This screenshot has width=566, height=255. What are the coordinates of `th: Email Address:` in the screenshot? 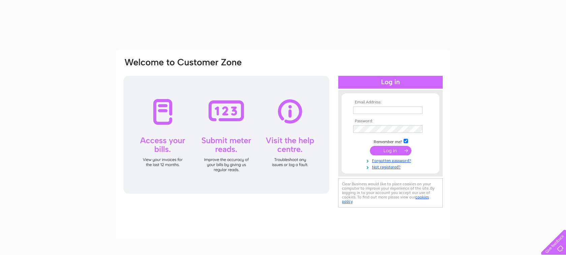 It's located at (391, 102).